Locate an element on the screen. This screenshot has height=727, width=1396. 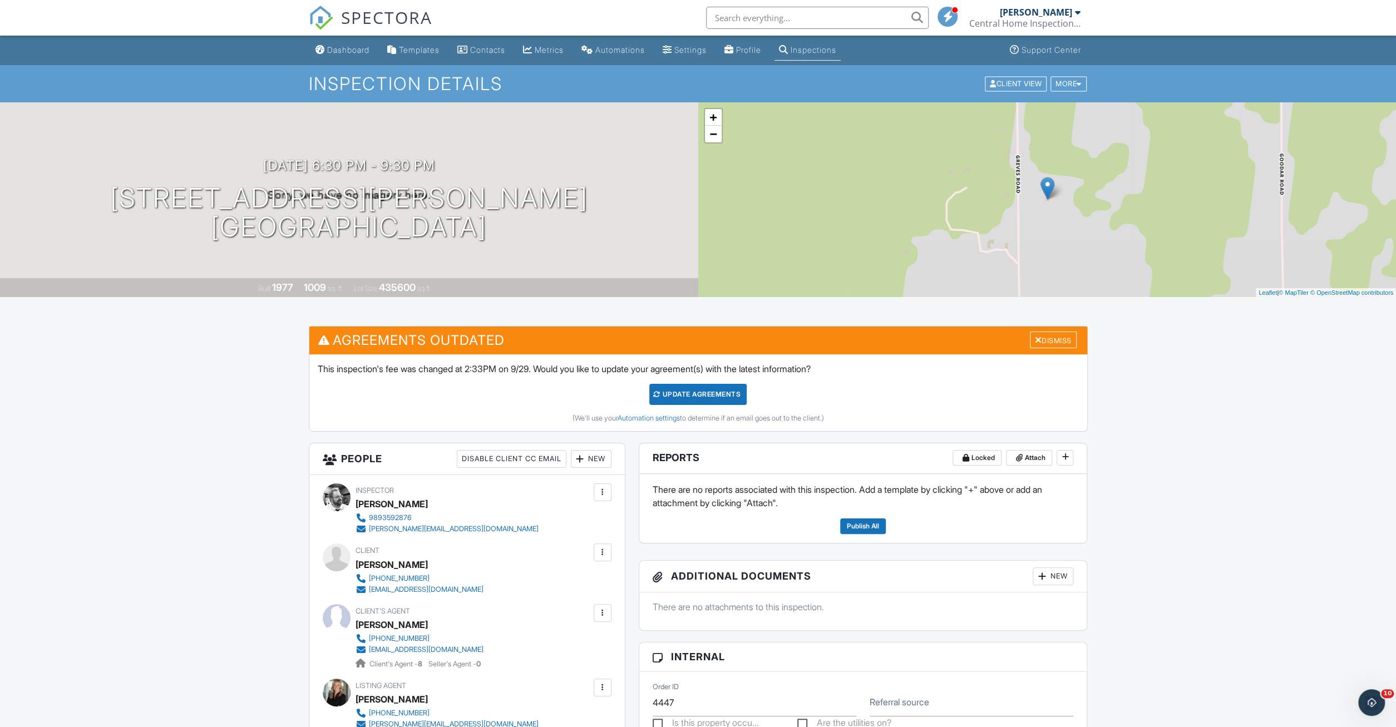
div: Dashboard is located at coordinates (348, 50).